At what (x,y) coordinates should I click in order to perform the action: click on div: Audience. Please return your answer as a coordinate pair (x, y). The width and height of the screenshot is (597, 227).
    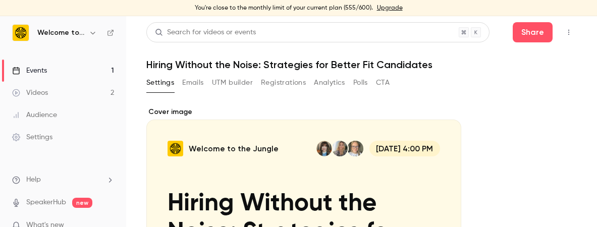
    Looking at the image, I should click on (34, 115).